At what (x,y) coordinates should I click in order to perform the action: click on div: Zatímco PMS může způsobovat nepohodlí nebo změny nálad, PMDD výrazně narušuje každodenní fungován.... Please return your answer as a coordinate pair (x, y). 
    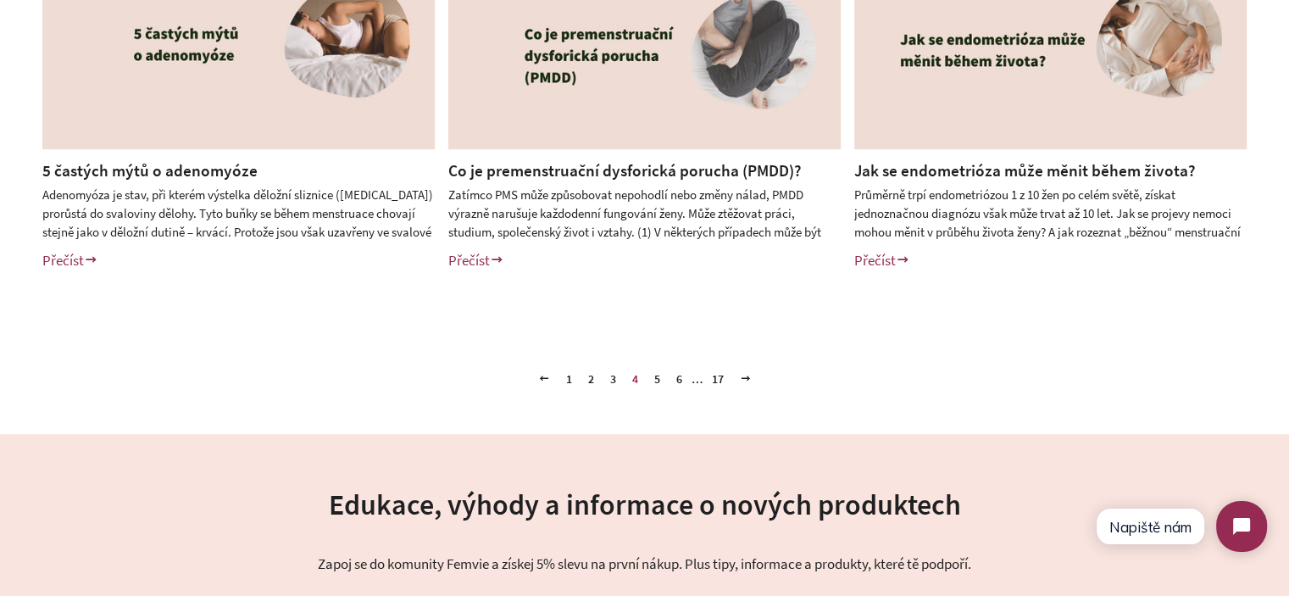
    Looking at the image, I should click on (644, 213).